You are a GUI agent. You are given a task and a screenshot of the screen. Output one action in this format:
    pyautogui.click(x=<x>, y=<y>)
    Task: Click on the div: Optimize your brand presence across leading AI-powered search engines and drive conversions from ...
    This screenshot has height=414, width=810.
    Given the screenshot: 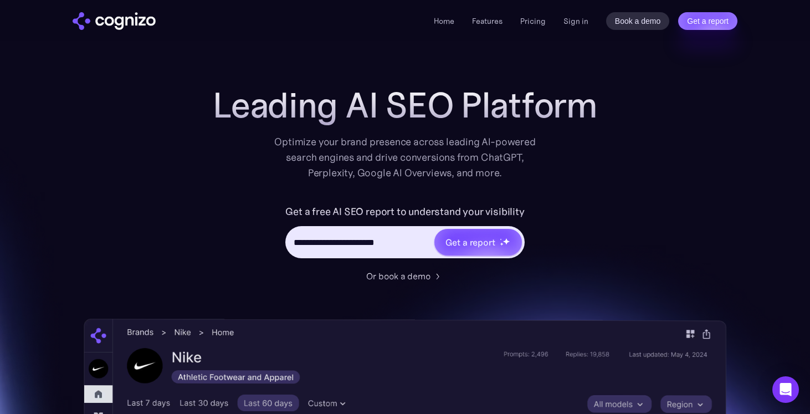 What is the action you would take?
    pyautogui.click(x=405, y=157)
    